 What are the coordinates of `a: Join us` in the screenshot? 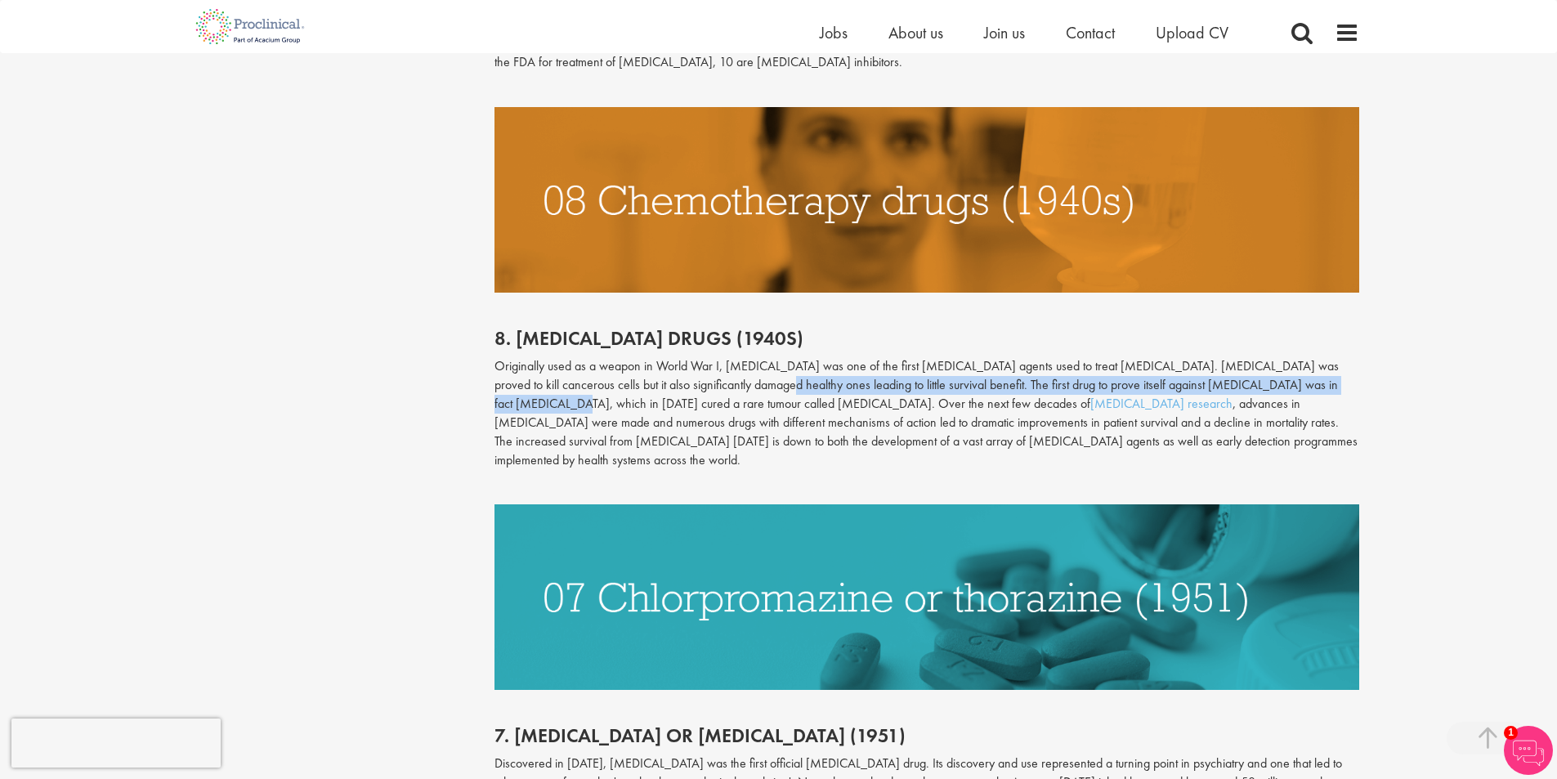 It's located at (1005, 33).